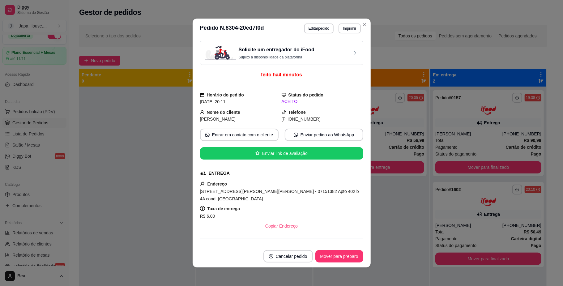 Image resolution: width=563 pixels, height=286 pixels. Describe the element at coordinates (364, 25) in the screenshot. I see `button: Close` at that location.